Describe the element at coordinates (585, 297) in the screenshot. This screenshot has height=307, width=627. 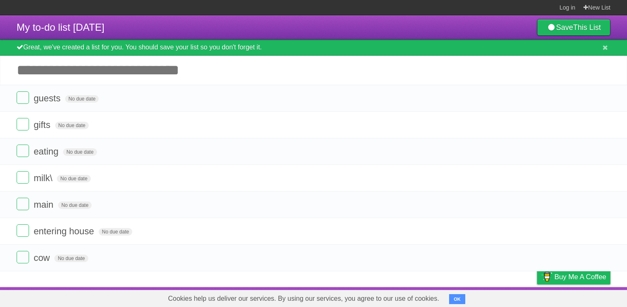
I see `a: Suggest a feature` at that location.